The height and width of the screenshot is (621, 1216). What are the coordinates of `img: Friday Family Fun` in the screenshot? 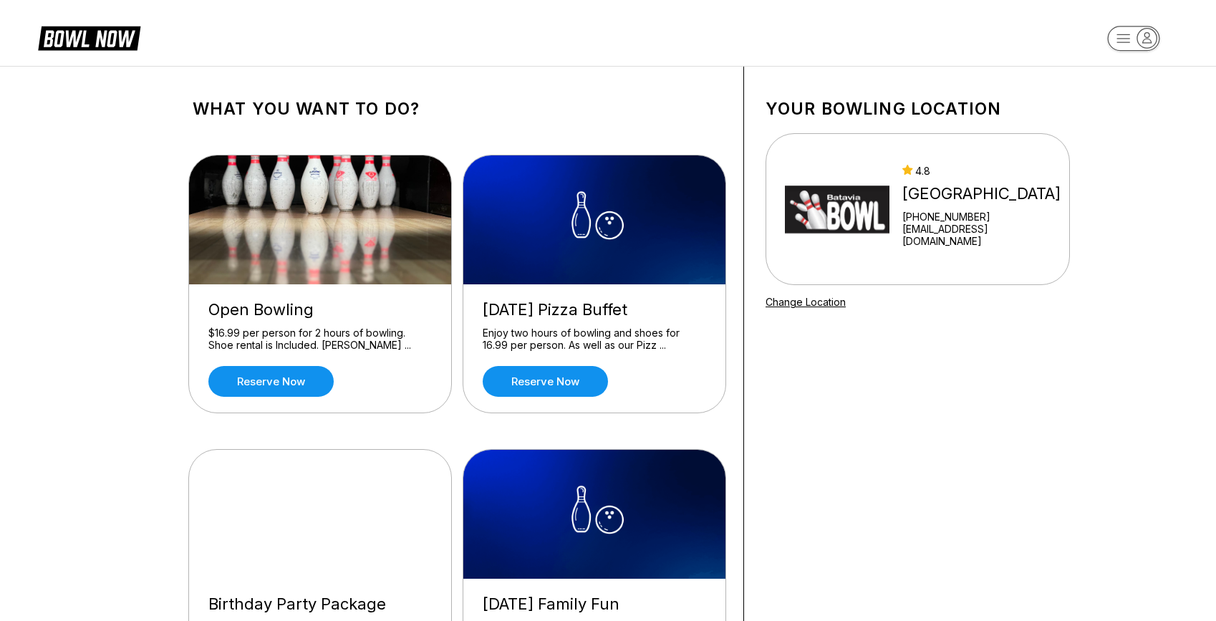 It's located at (595, 514).